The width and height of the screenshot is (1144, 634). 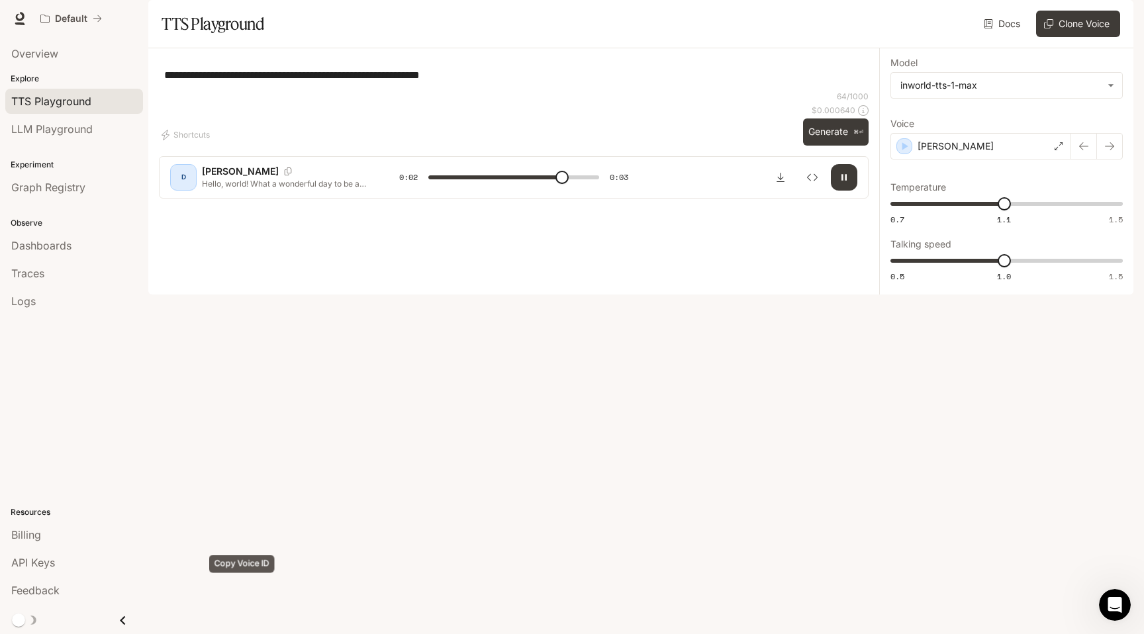 What do you see at coordinates (781, 177) in the screenshot?
I see `button: Download audio` at bounding box center [781, 177].